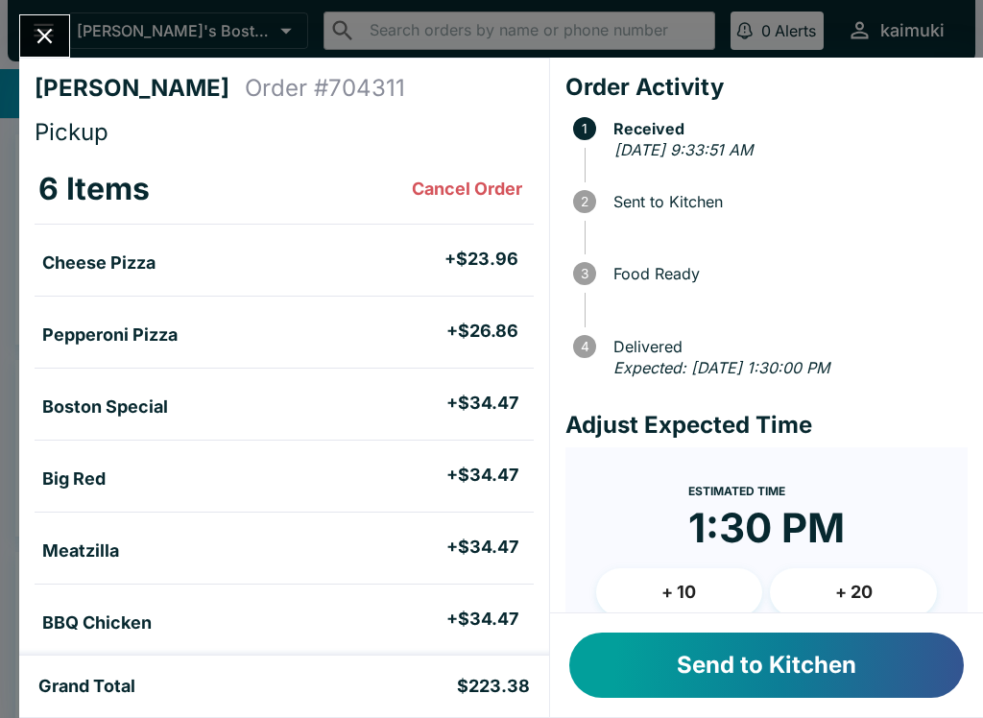  I want to click on h5: + $23.96, so click(481, 259).